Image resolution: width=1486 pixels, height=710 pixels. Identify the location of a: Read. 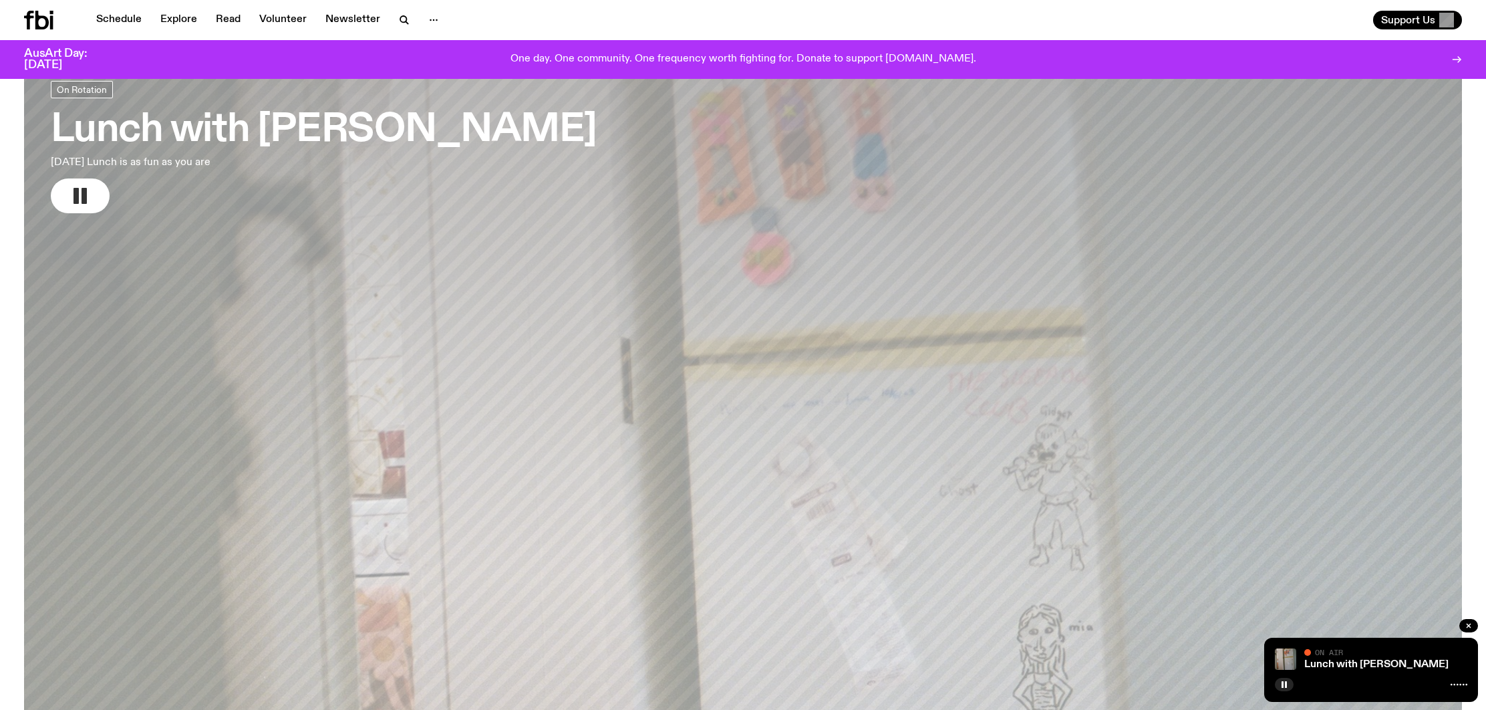
(228, 20).